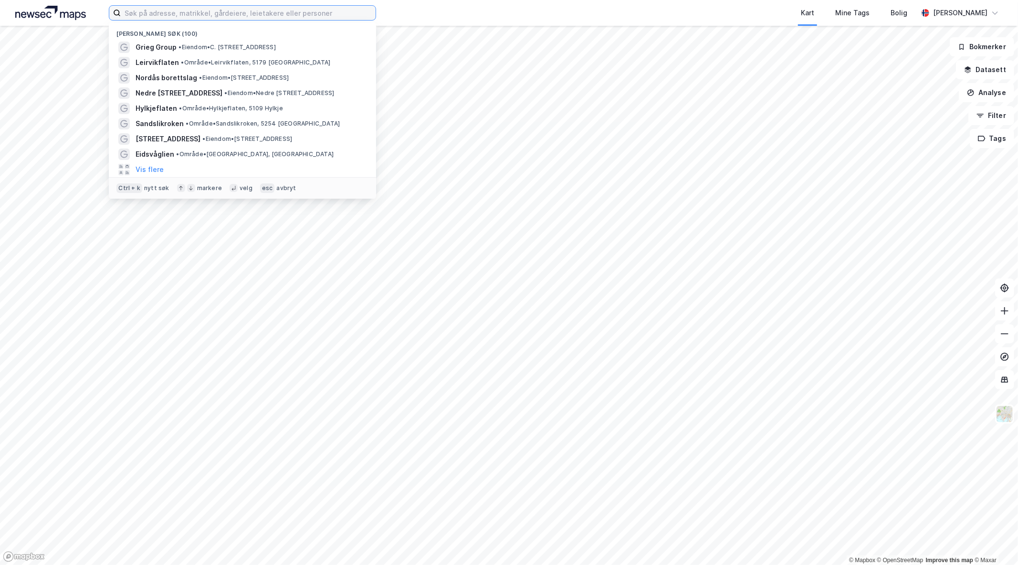 The width and height of the screenshot is (1018, 565). Describe the element at coordinates (248, 13) in the screenshot. I see `input: Søk på adresse, matrikkel, gårdeiere, leietakere eller personer` at that location.